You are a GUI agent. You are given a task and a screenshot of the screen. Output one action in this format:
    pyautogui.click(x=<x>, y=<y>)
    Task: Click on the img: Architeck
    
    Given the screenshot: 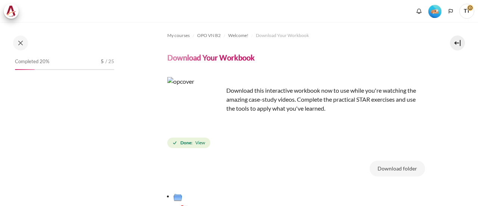 What is the action you would take?
    pyautogui.click(x=11, y=11)
    